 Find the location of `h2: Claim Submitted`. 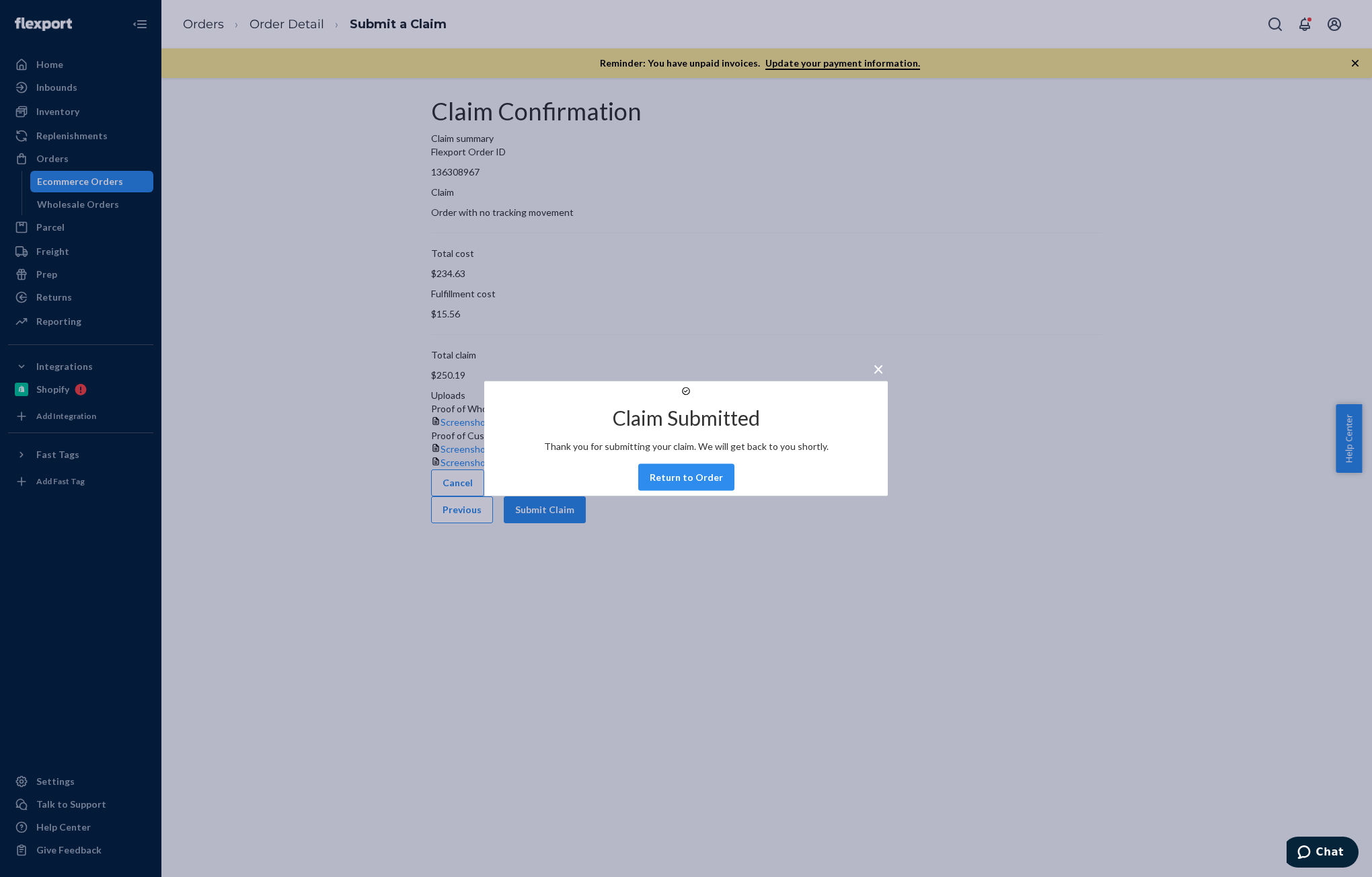

h2: Claim Submitted is located at coordinates (686, 418).